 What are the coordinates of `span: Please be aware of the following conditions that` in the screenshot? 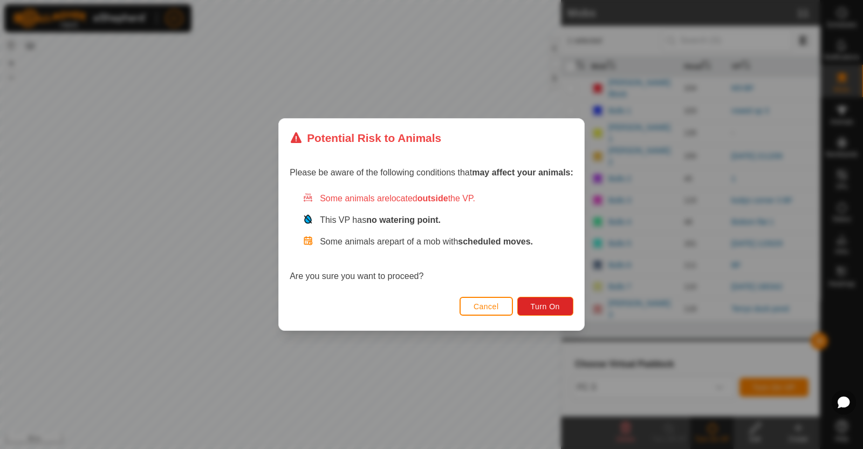 It's located at (431, 172).